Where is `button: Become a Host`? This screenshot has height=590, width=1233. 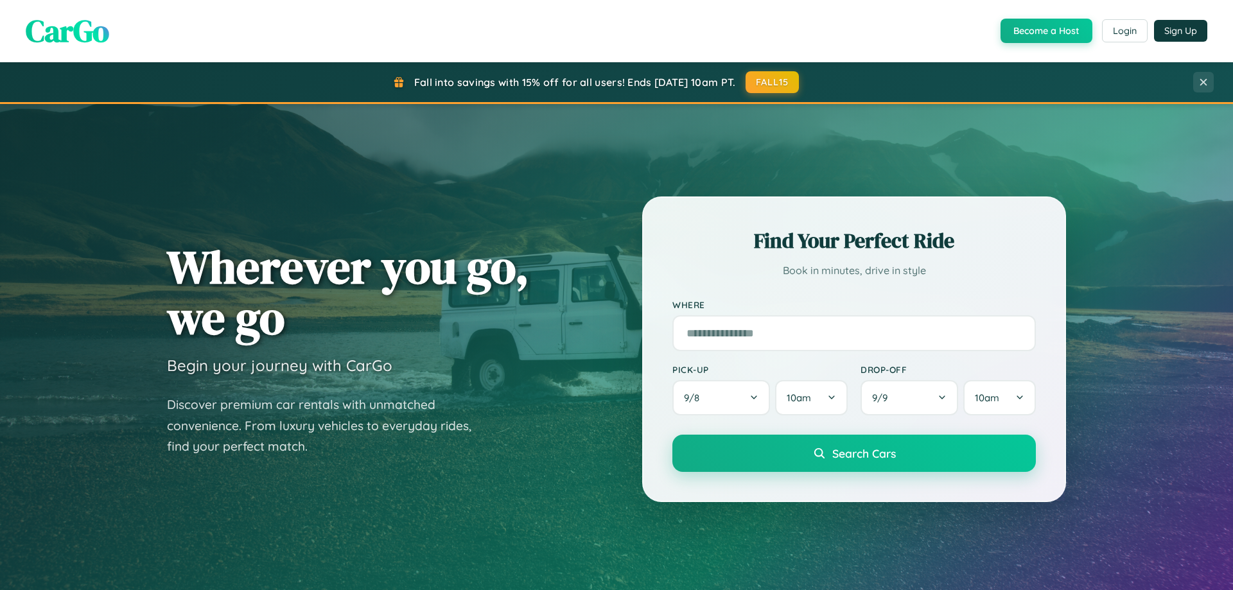 button: Become a Host is located at coordinates (1047, 31).